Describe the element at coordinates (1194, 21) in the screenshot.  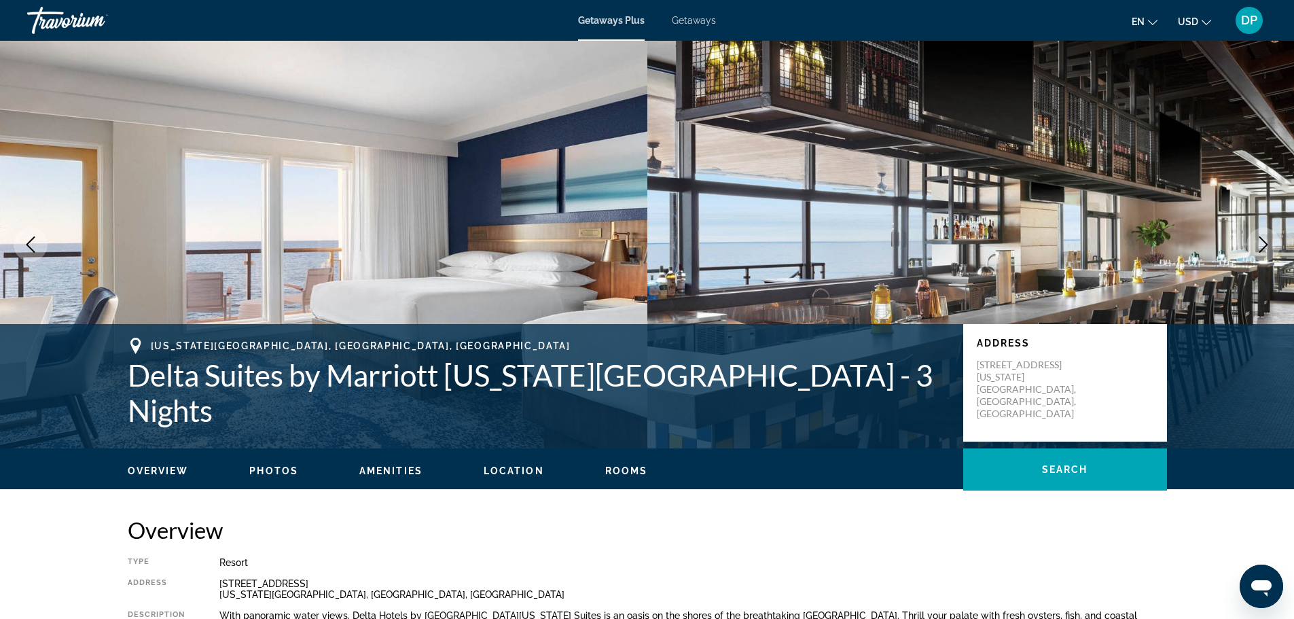
I see `button: Change currency` at that location.